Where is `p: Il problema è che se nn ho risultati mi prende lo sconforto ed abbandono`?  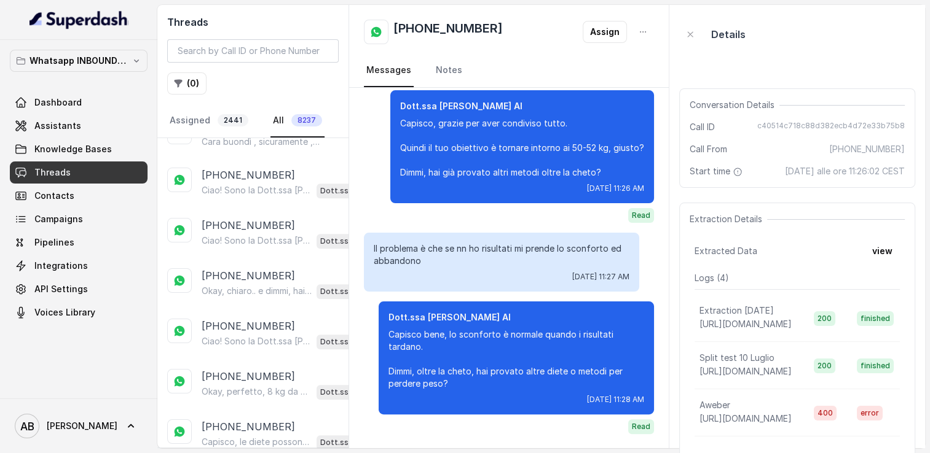
p: Il problema è che se nn ho risultati mi prende lo sconforto ed abbandono is located at coordinates (501, 255).